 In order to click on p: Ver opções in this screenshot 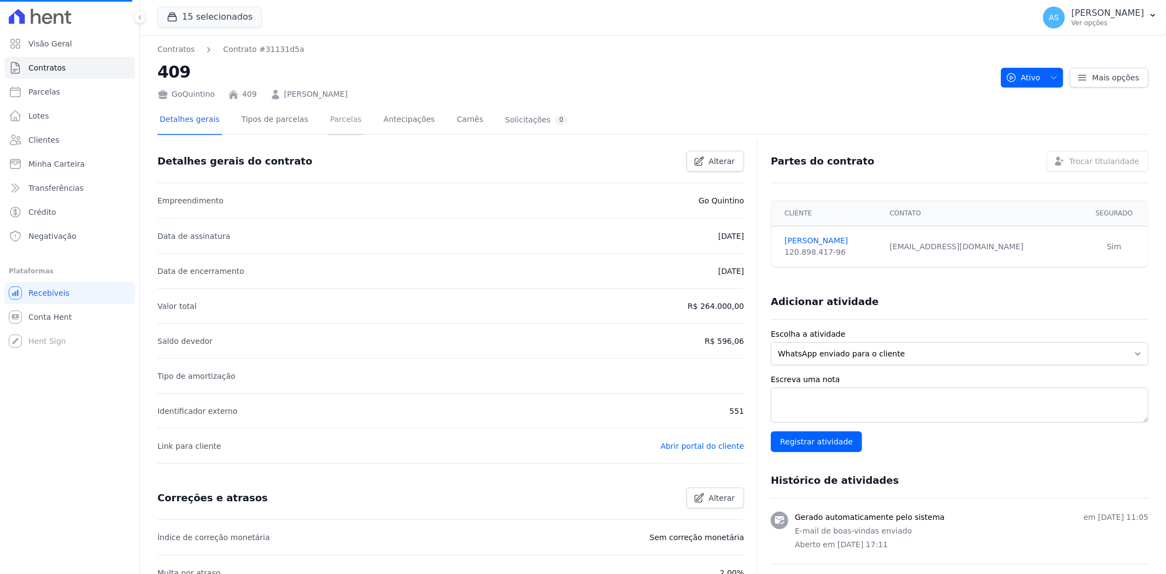, I will do `click(1108, 23)`.